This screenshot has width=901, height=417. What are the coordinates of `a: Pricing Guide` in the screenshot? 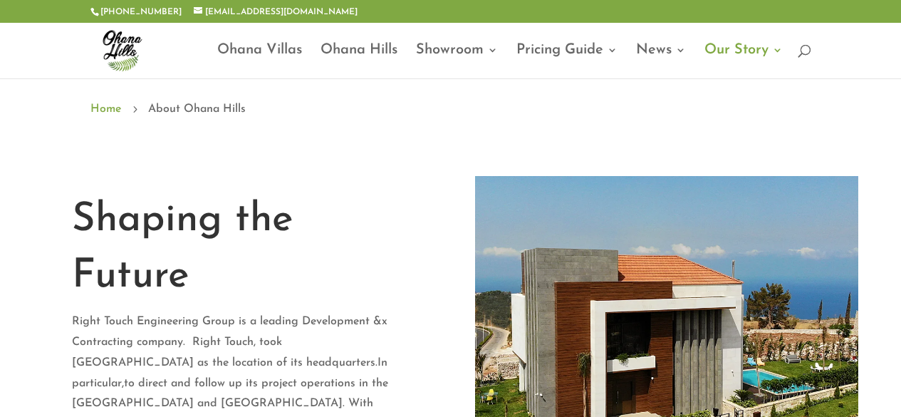 It's located at (567, 61).